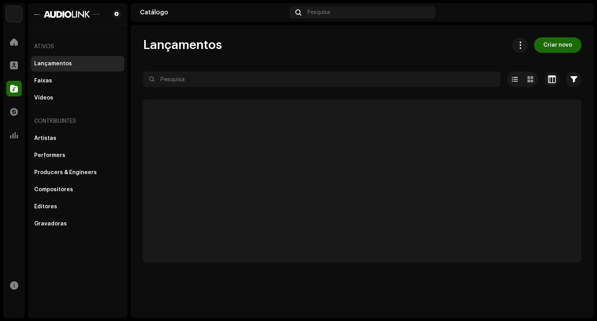 This screenshot has width=597, height=321. Describe the element at coordinates (78, 47) in the screenshot. I see `div: Ativos` at that location.